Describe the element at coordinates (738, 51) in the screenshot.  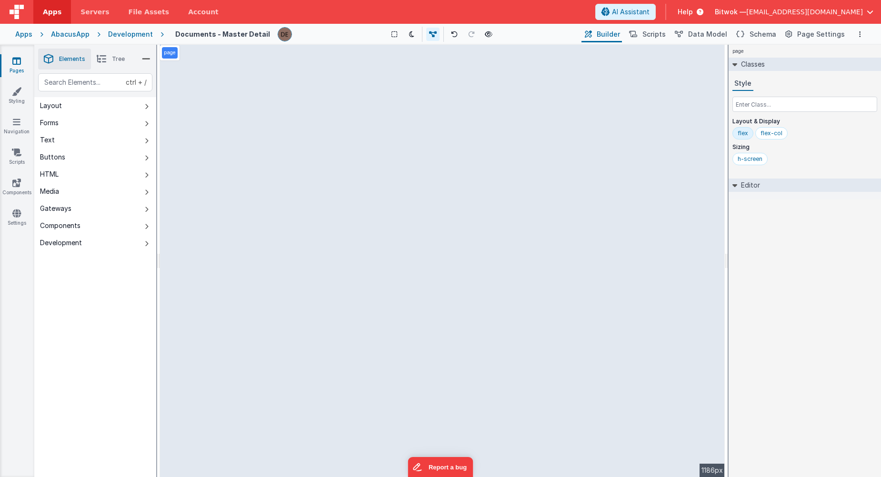
I see `h4: page` at that location.